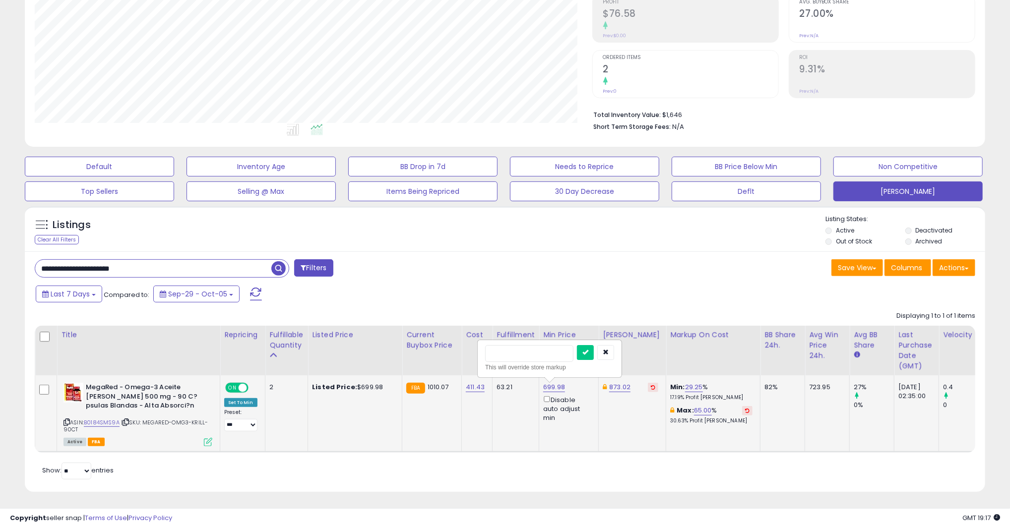 This screenshot has width=1010, height=528. What do you see at coordinates (620, 387) in the screenshot?
I see `a: 873.02` at bounding box center [620, 387].